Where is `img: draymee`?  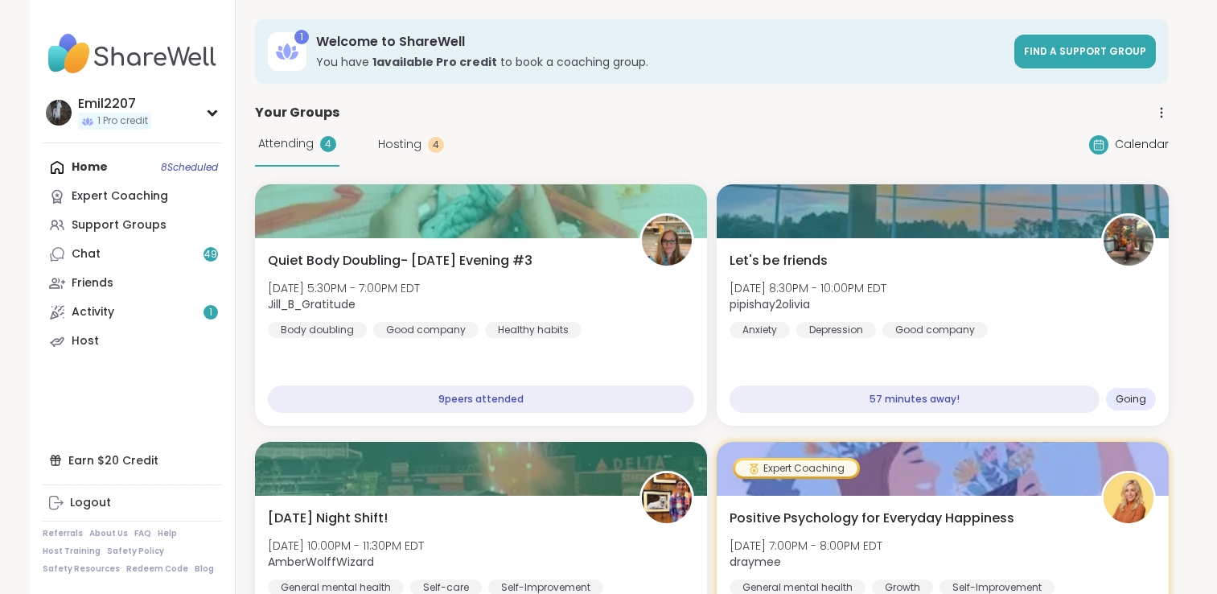
img: draymee is located at coordinates (1128, 498).